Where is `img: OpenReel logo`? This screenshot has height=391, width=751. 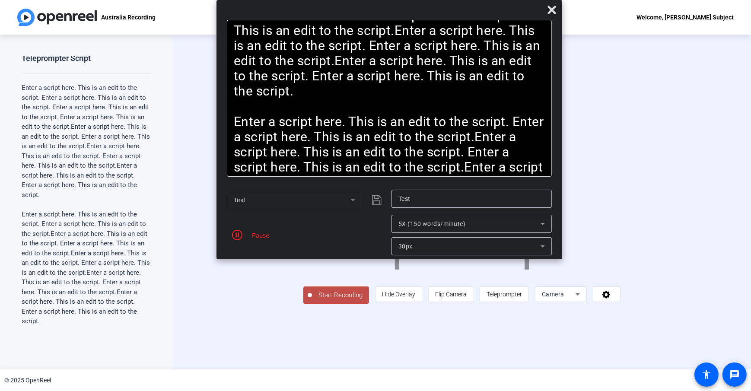 img: OpenReel logo is located at coordinates (57, 17).